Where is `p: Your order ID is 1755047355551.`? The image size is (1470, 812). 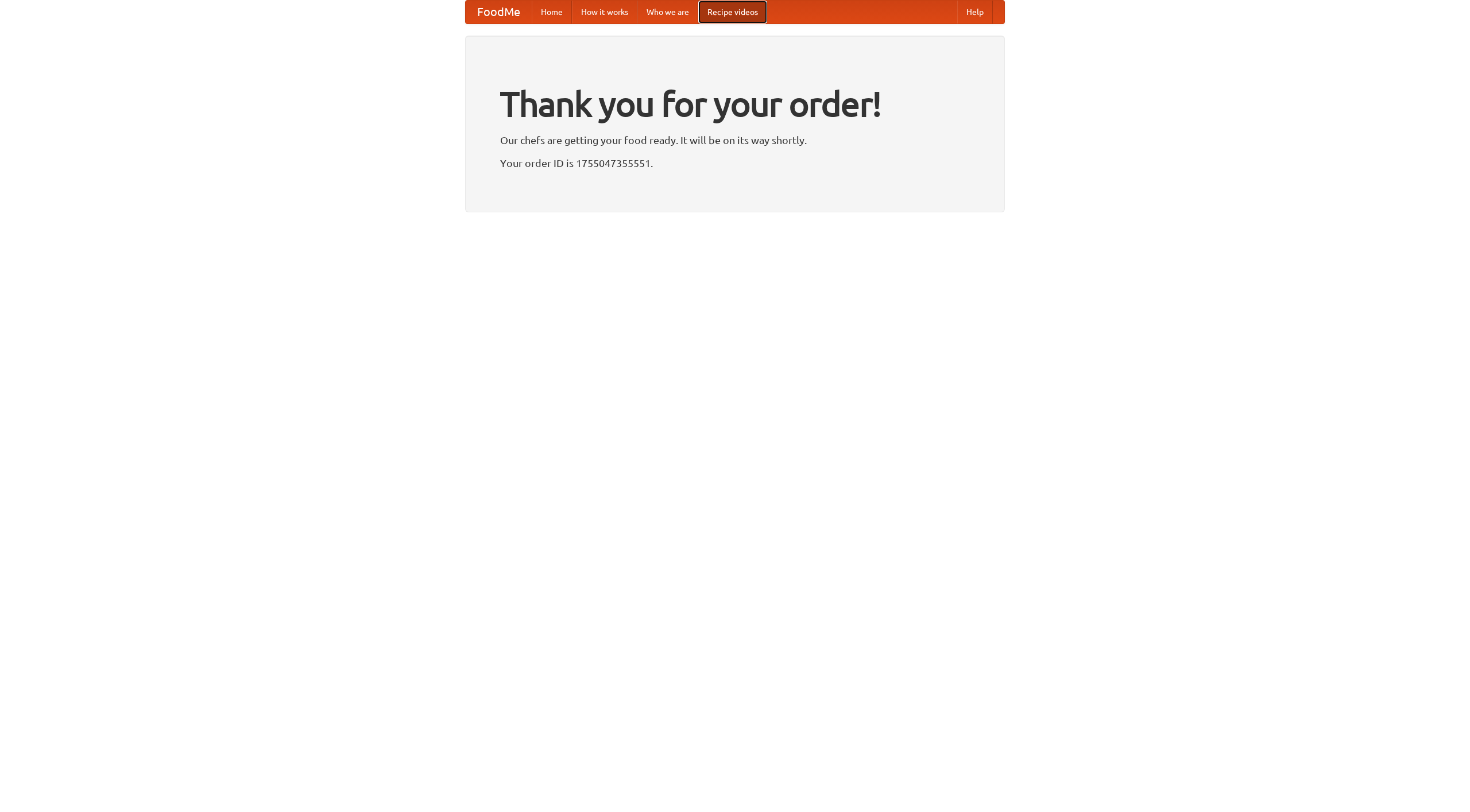
p: Your order ID is 1755047355551. is located at coordinates (735, 163).